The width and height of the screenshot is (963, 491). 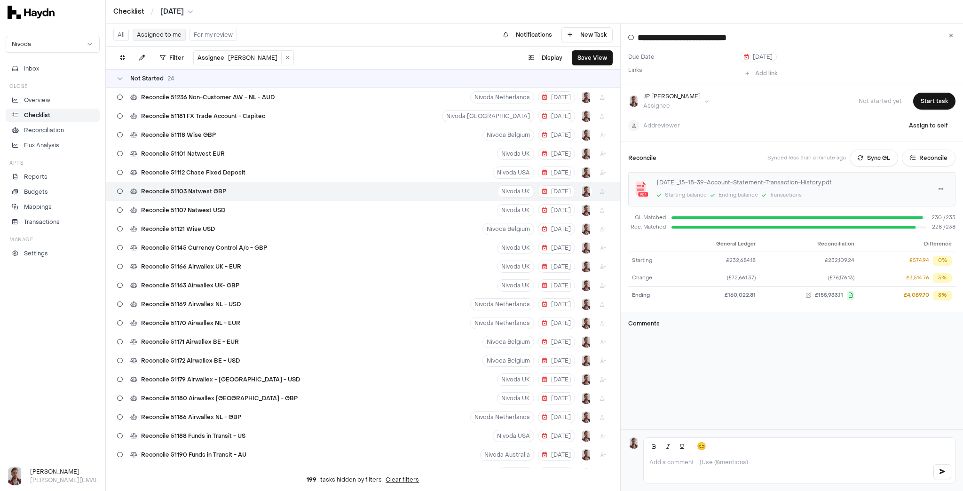 What do you see at coordinates (654, 126) in the screenshot?
I see `button: Addreviewer` at bounding box center [654, 126].